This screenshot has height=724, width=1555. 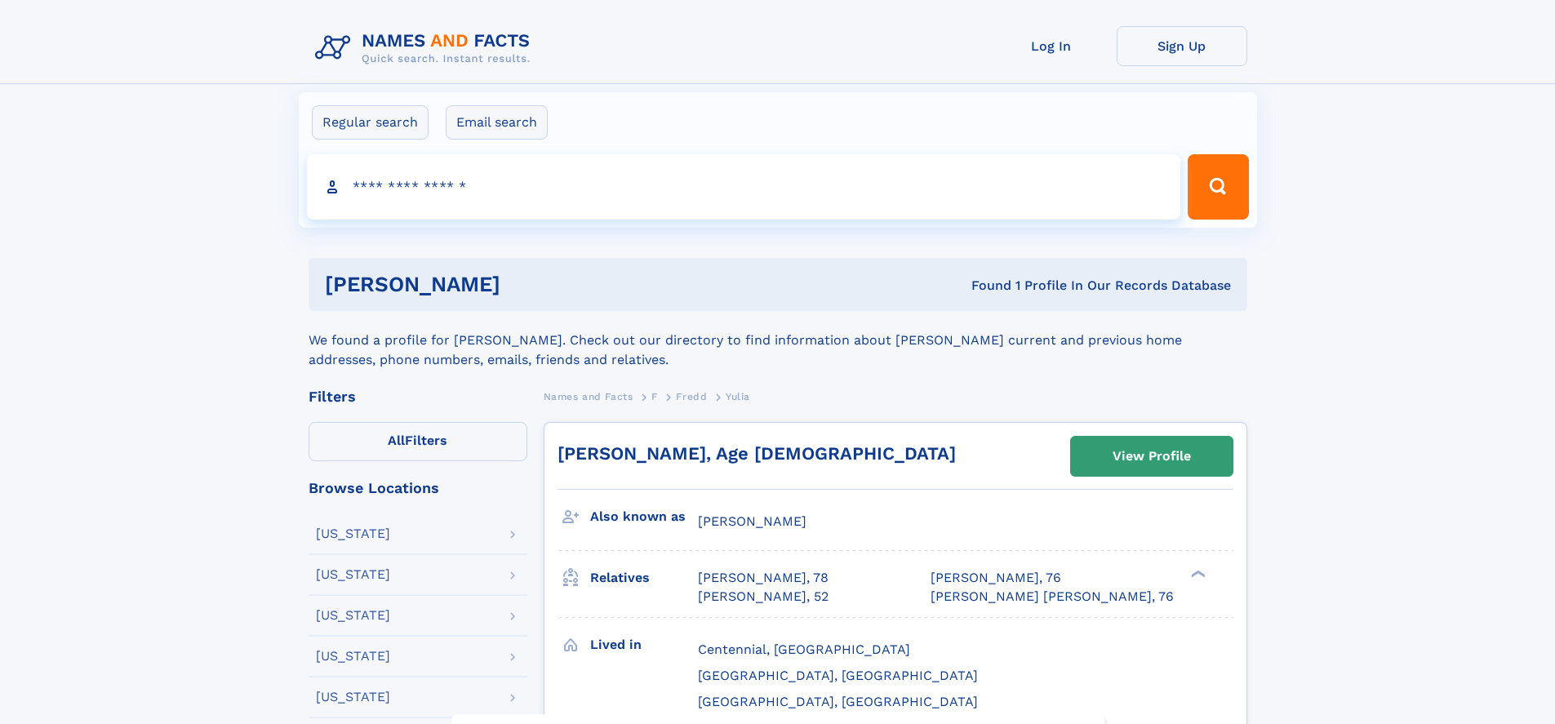 I want to click on label: Regular search, so click(x=370, y=122).